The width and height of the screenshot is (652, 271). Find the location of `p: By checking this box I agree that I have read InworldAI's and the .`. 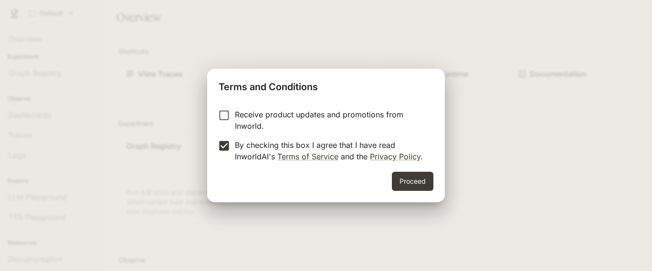

p: By checking this box I agree that I have read InworldAI's and the . is located at coordinates (330, 151).